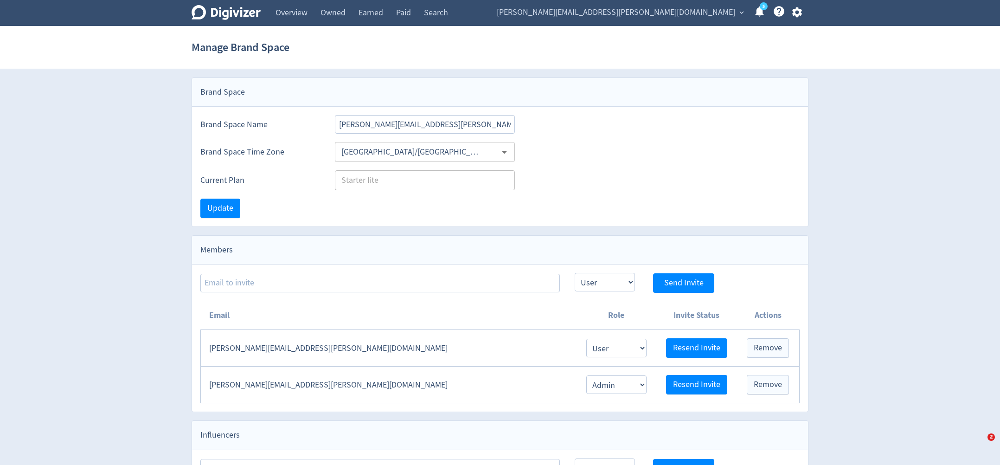 This screenshot has height=465, width=1000. What do you see at coordinates (260, 152) in the screenshot?
I see `label: Brand Space Time Zone` at bounding box center [260, 152].